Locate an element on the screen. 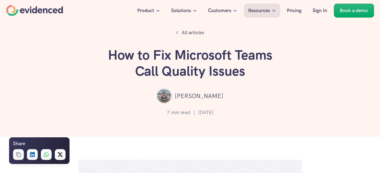 Image resolution: width=380 pixels, height=173 pixels. a: Home is located at coordinates (34, 11).